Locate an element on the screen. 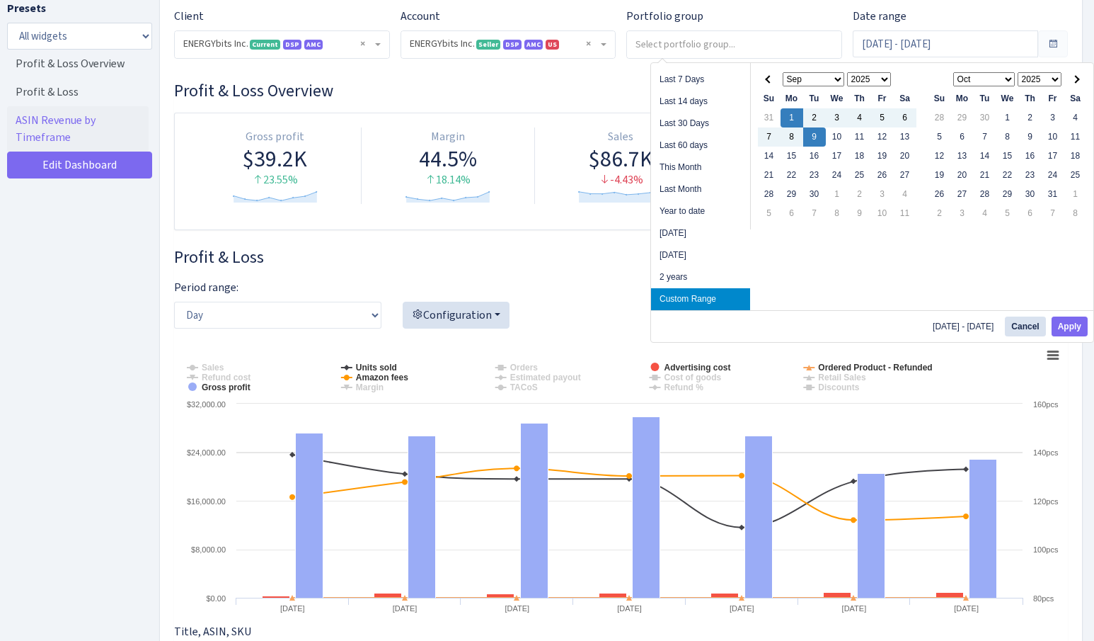 This screenshot has width=1094, height=641. td: 31 is located at coordinates (1053, 194).